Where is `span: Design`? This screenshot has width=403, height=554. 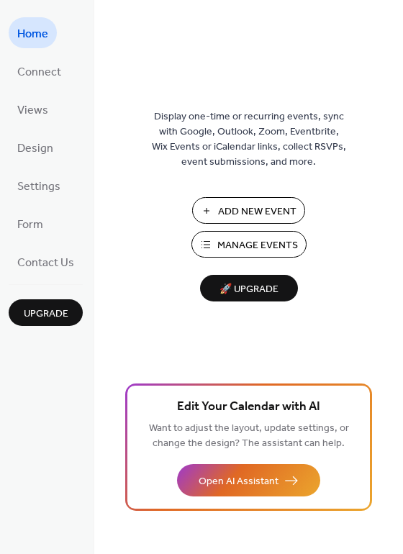
span: Design is located at coordinates (35, 148).